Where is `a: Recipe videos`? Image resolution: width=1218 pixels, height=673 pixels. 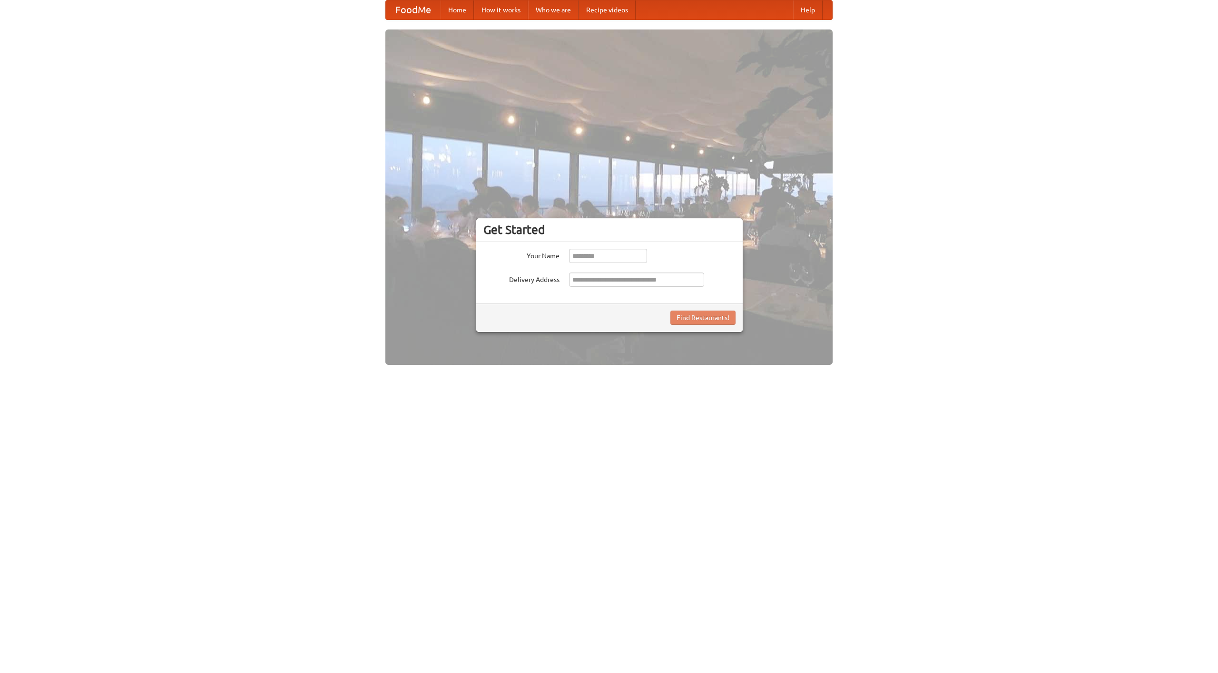 a: Recipe videos is located at coordinates (607, 10).